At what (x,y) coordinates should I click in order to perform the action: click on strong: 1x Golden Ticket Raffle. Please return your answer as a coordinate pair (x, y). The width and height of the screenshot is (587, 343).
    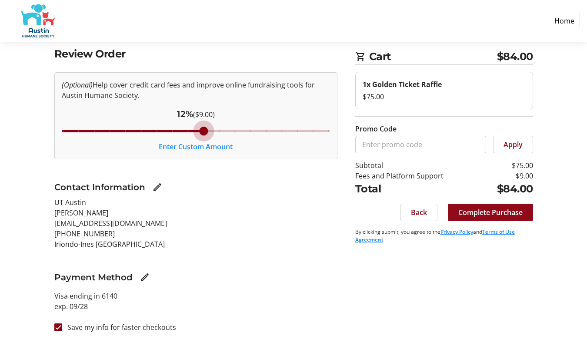
    Looking at the image, I should click on (402, 84).